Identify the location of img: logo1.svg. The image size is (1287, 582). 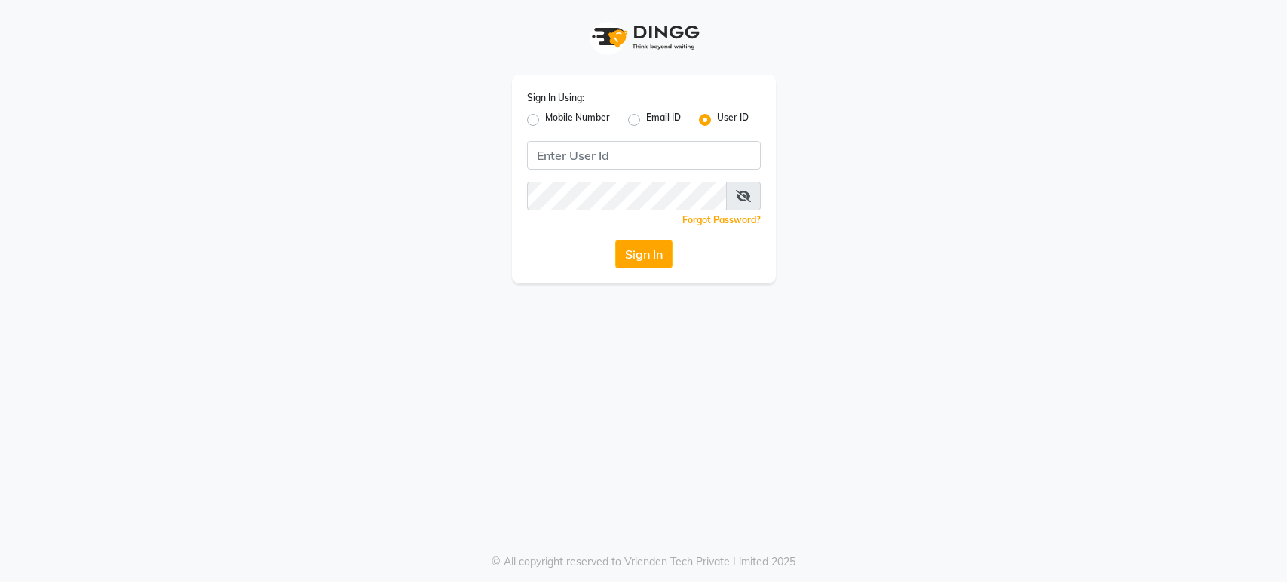
(644, 37).